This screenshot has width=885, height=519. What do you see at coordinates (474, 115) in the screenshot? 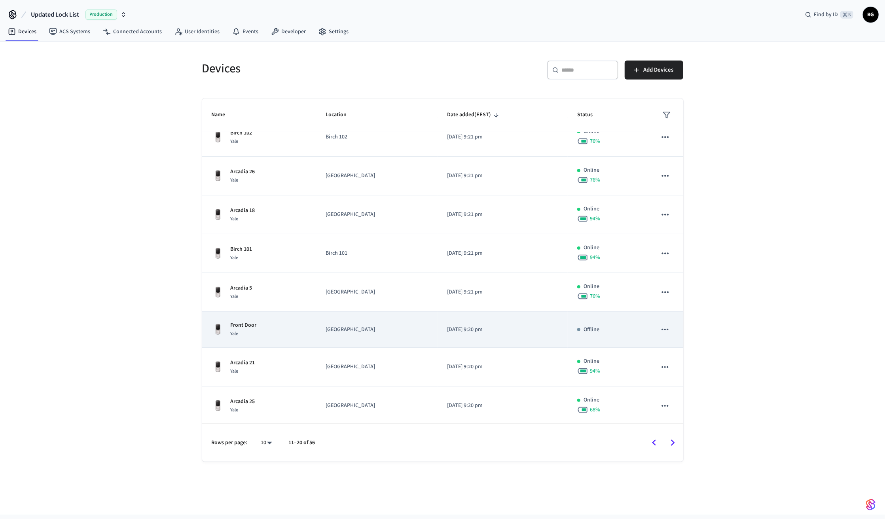
I see `span: Date added(EEST)` at bounding box center [474, 115].